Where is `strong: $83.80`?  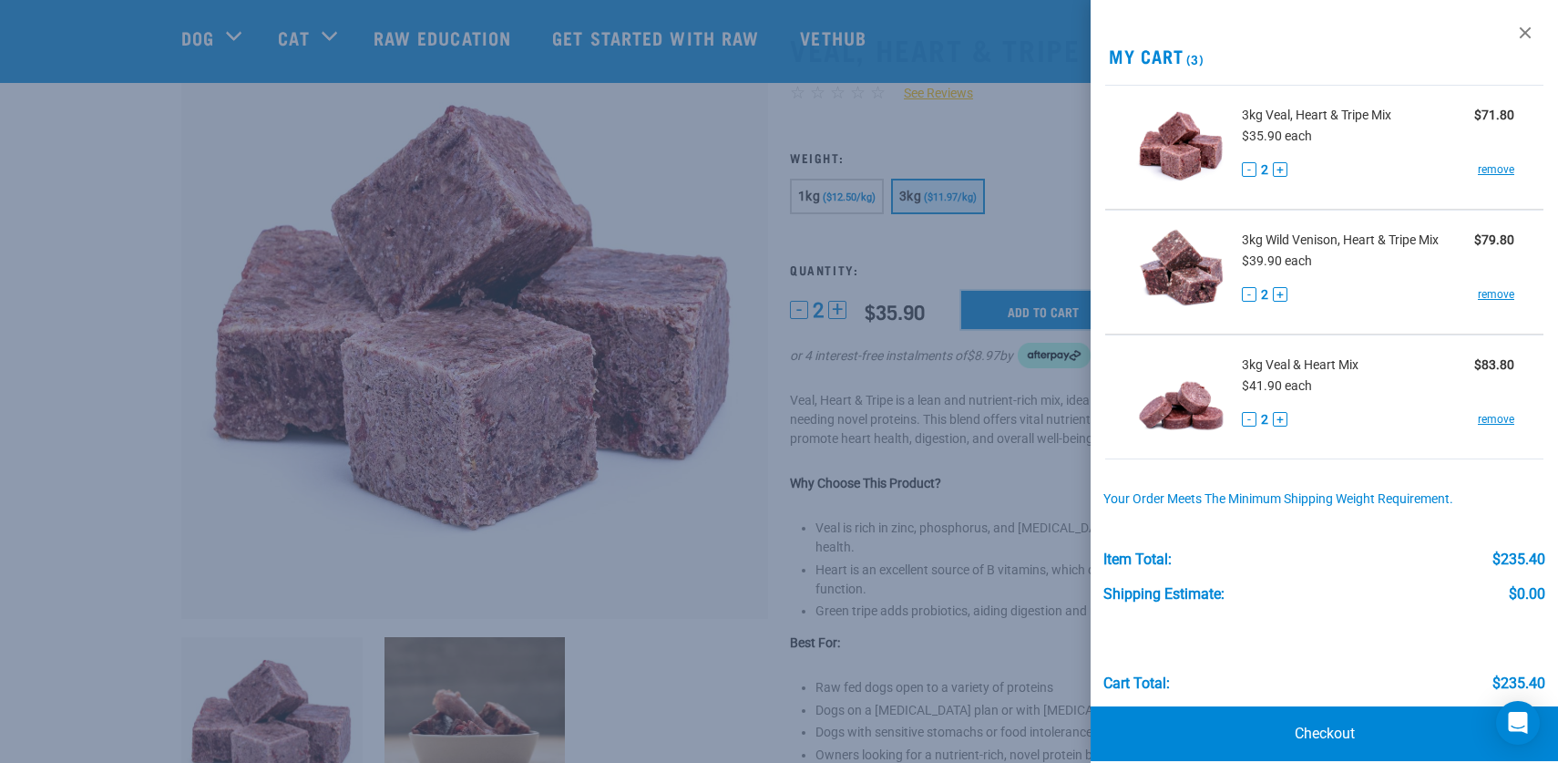 strong: $83.80 is located at coordinates (1494, 364).